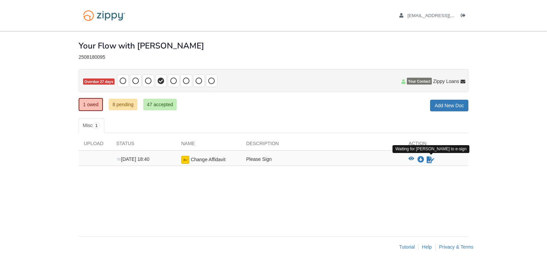  Describe the element at coordinates (426, 247) in the screenshot. I see `a: Help` at that location.